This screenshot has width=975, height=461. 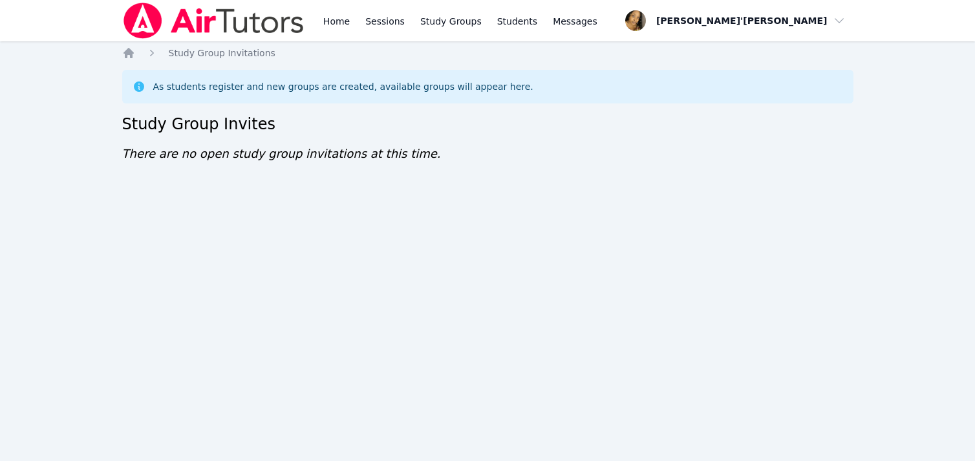 I want to click on h2: Study Group Invites, so click(x=487, y=124).